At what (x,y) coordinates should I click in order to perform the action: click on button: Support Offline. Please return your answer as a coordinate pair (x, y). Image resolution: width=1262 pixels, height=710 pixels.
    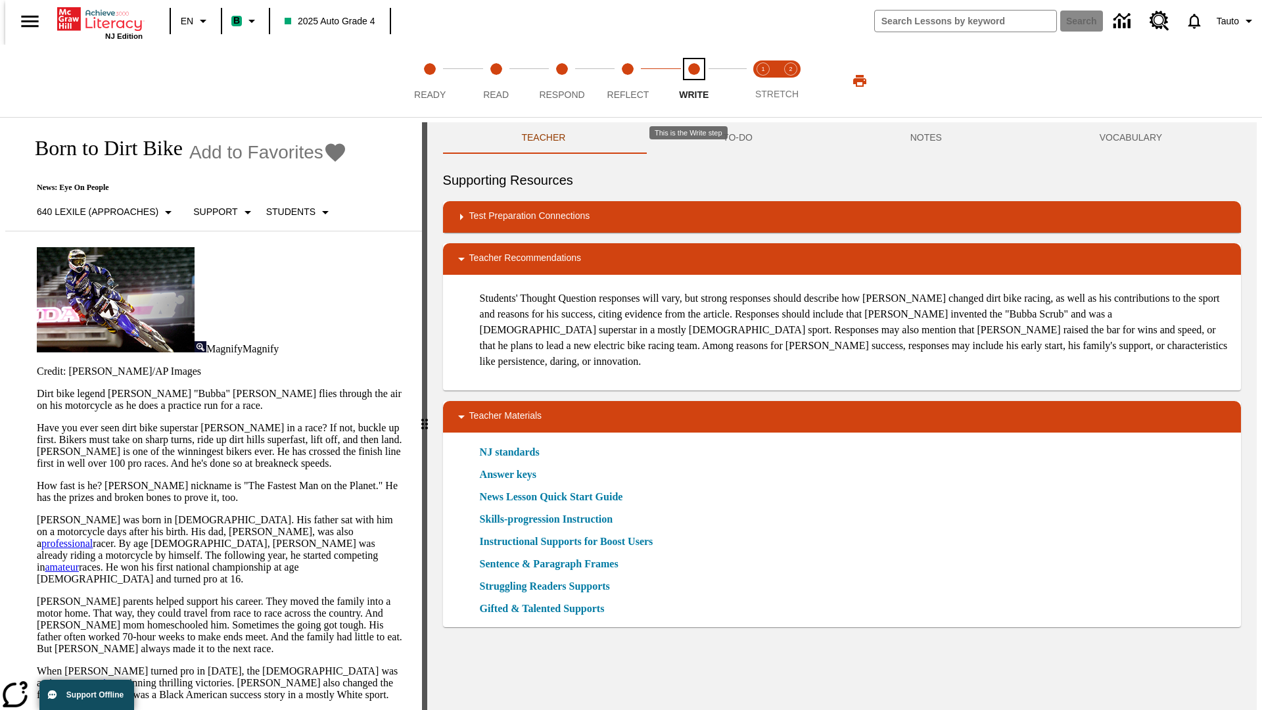
    Looking at the image, I should click on (87, 695).